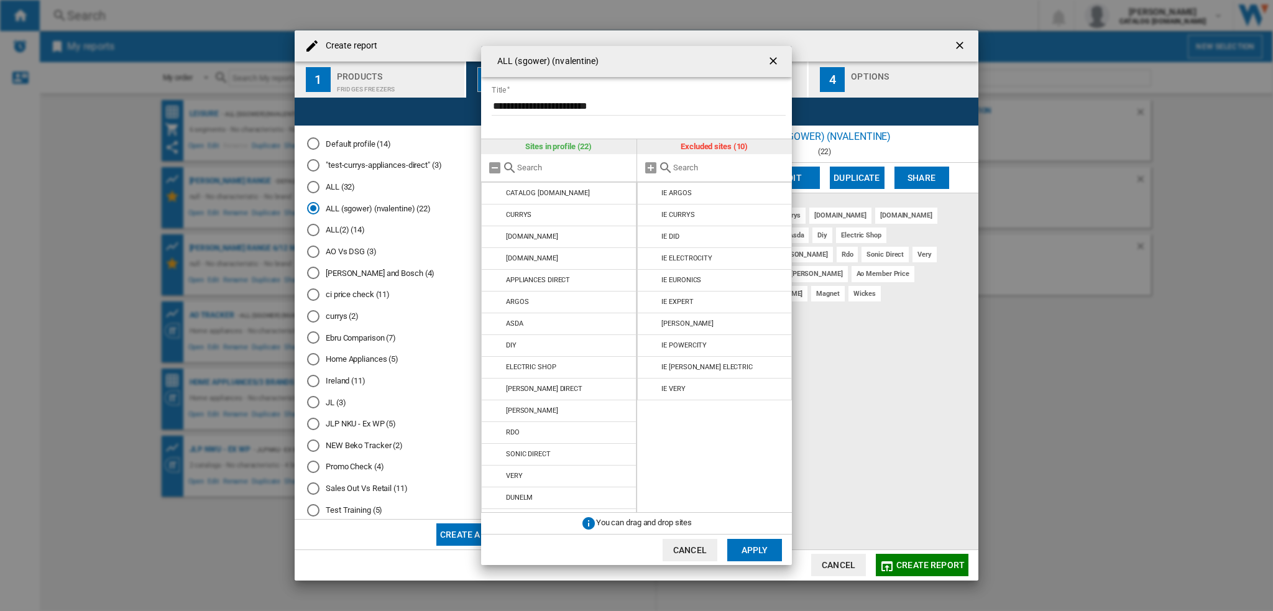 The width and height of the screenshot is (1273, 611). I want to click on div: ASDA, so click(515, 323).